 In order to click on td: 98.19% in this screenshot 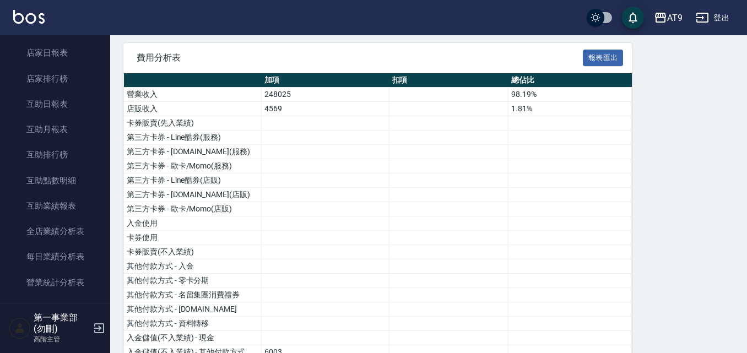, I will do `click(570, 95)`.